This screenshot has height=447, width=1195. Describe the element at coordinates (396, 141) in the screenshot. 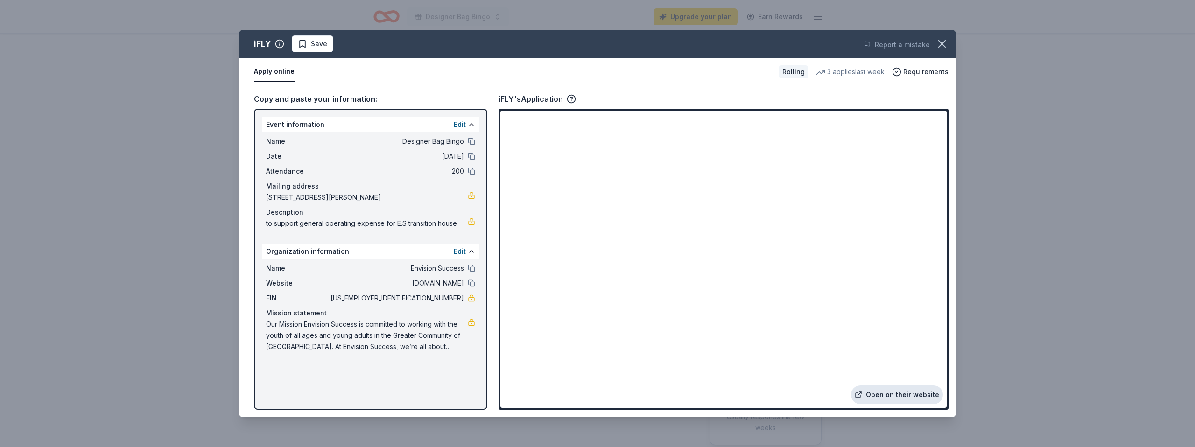

I see `span: Designer Bag Bingo` at that location.